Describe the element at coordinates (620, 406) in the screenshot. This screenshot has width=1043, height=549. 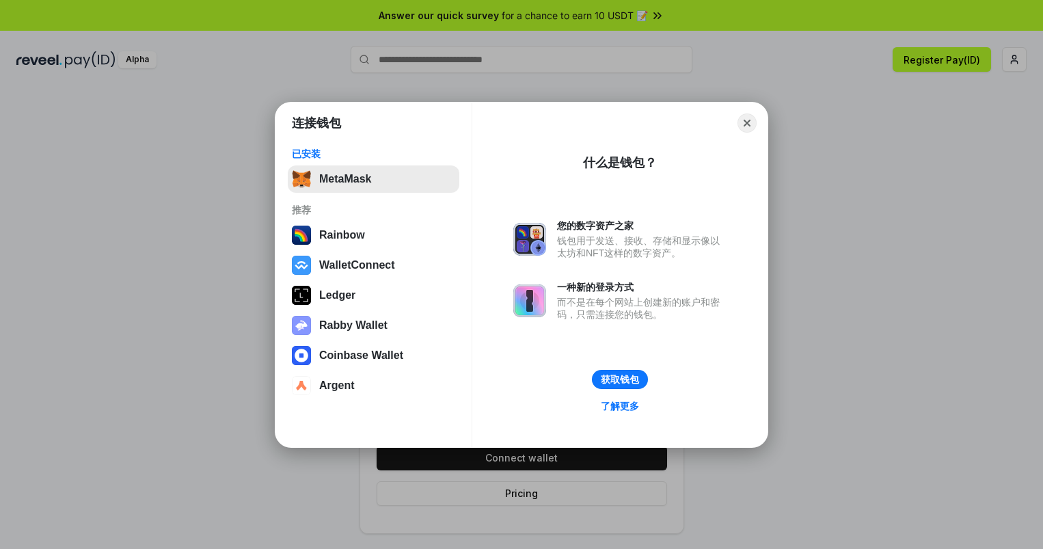
I see `div: 了解更多` at that location.